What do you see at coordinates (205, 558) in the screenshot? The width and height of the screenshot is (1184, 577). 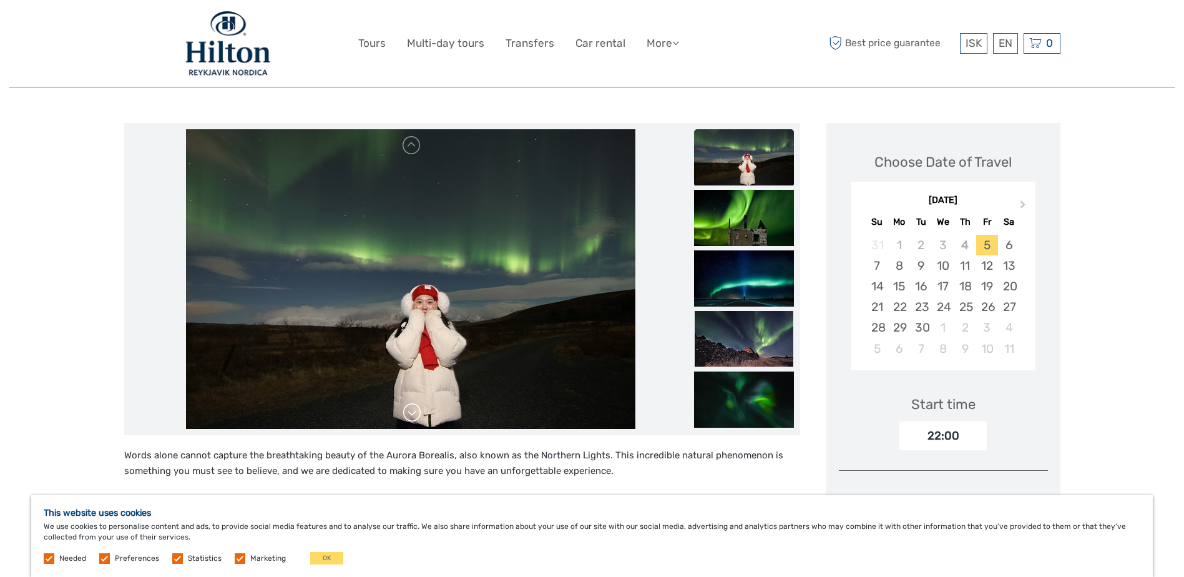 I see `label: Statistics` at bounding box center [205, 558].